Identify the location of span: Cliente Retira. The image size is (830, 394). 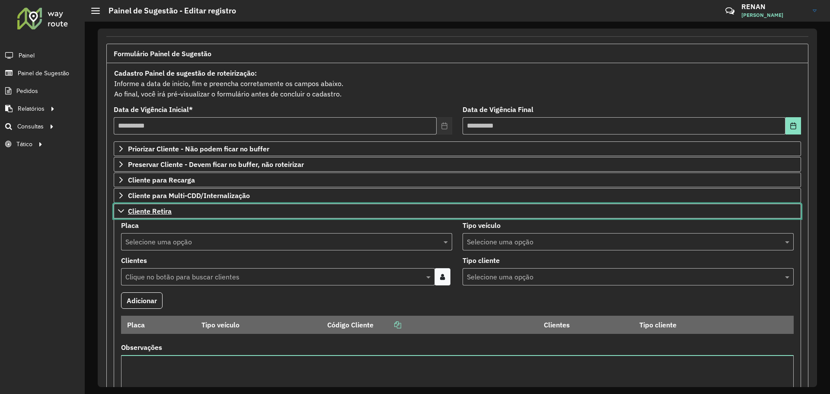
(150, 211).